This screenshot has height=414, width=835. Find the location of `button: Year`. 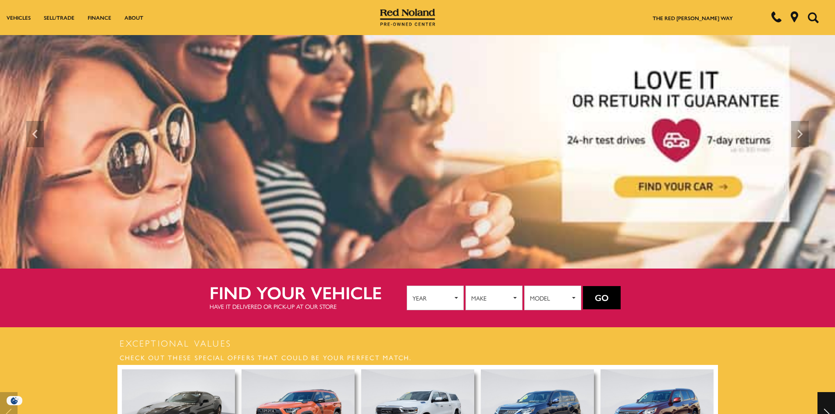

button: Year is located at coordinates (435, 298).